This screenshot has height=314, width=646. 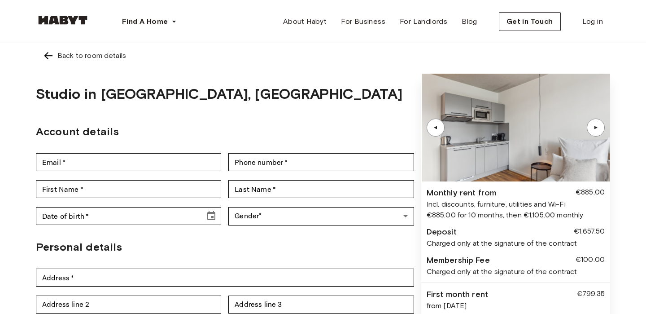 I want to click on a: About Habyt, so click(x=305, y=22).